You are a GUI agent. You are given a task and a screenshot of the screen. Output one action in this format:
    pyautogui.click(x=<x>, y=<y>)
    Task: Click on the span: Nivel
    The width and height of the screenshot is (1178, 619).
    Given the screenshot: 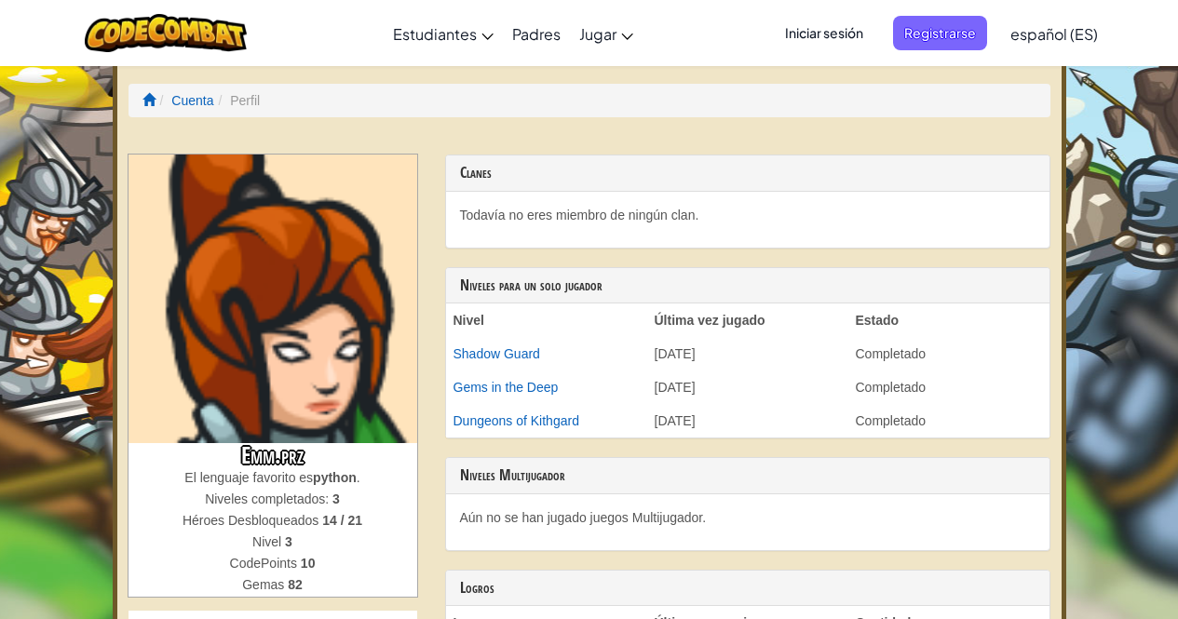 What is the action you would take?
    pyautogui.click(x=268, y=542)
    